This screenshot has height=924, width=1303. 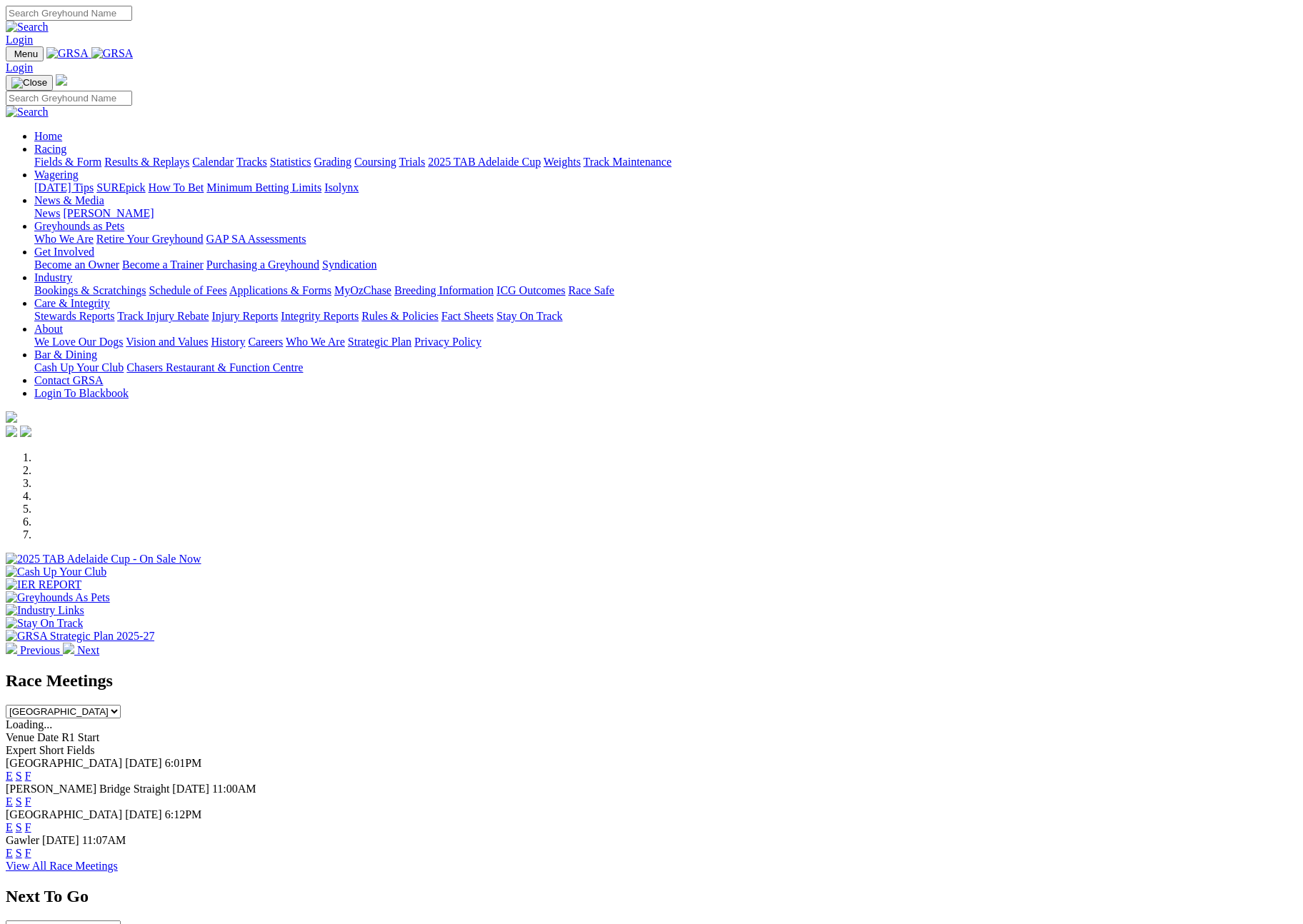 I want to click on a: Bookings & Scratchings, so click(x=90, y=290).